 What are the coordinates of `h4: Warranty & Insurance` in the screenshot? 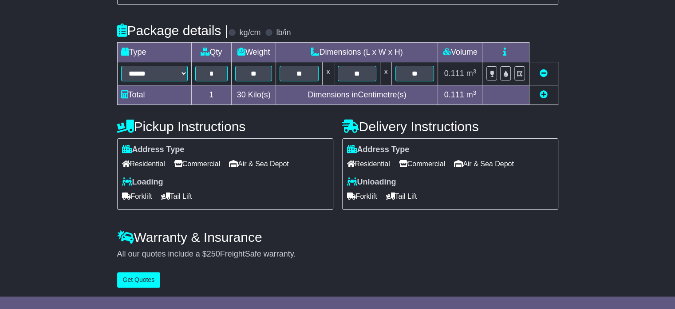 It's located at (338, 237).